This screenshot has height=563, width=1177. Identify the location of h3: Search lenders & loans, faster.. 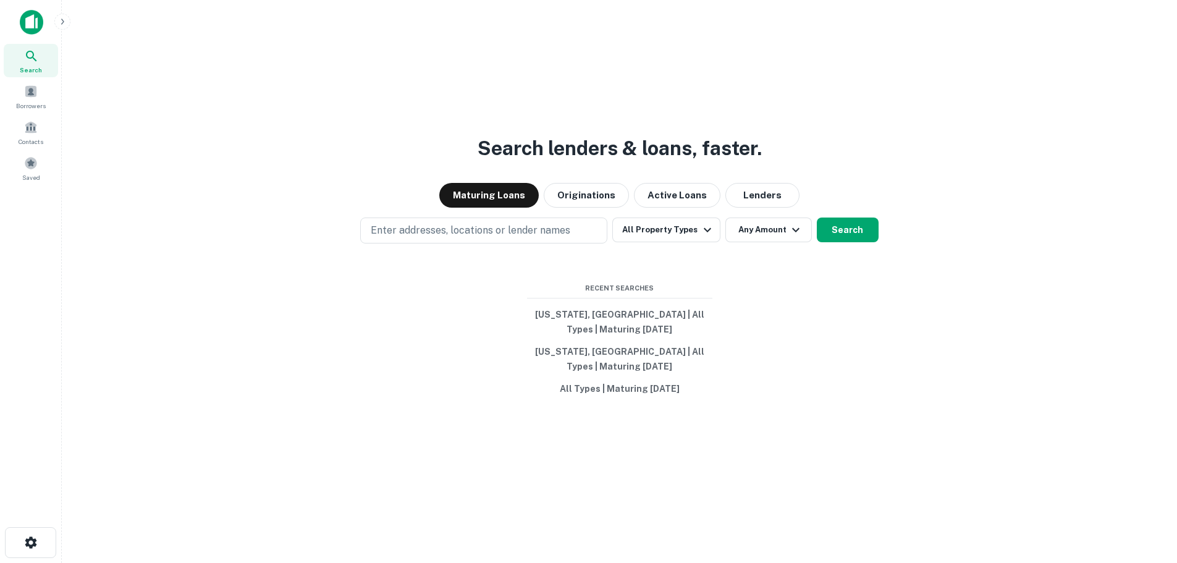
(620, 148).